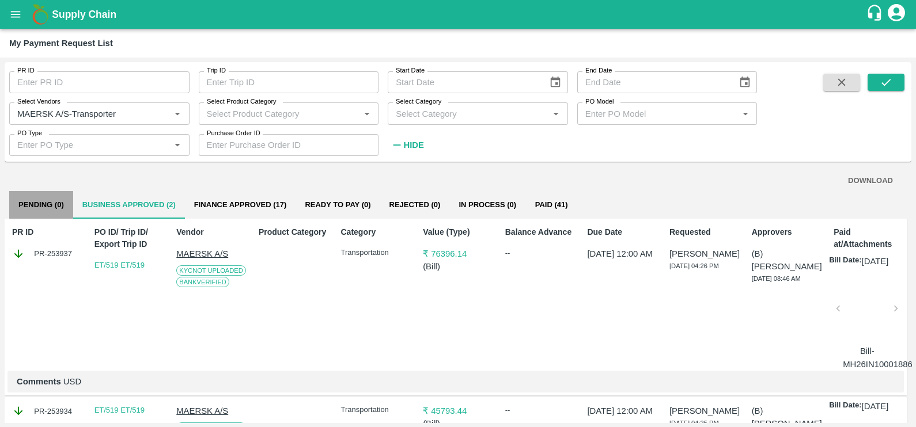 The width and height of the screenshot is (916, 427). What do you see at coordinates (130, 238) in the screenshot?
I see `p: PO ID/ Trip ID/ Export Trip ID` at bounding box center [130, 238].